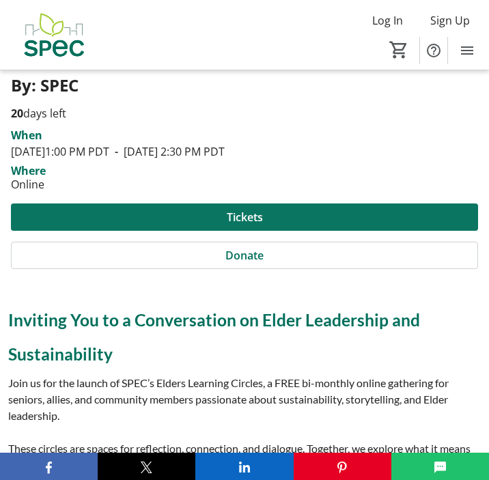 The height and width of the screenshot is (480, 489). What do you see at coordinates (342, 467) in the screenshot?
I see `button: Pinterest` at bounding box center [342, 467].